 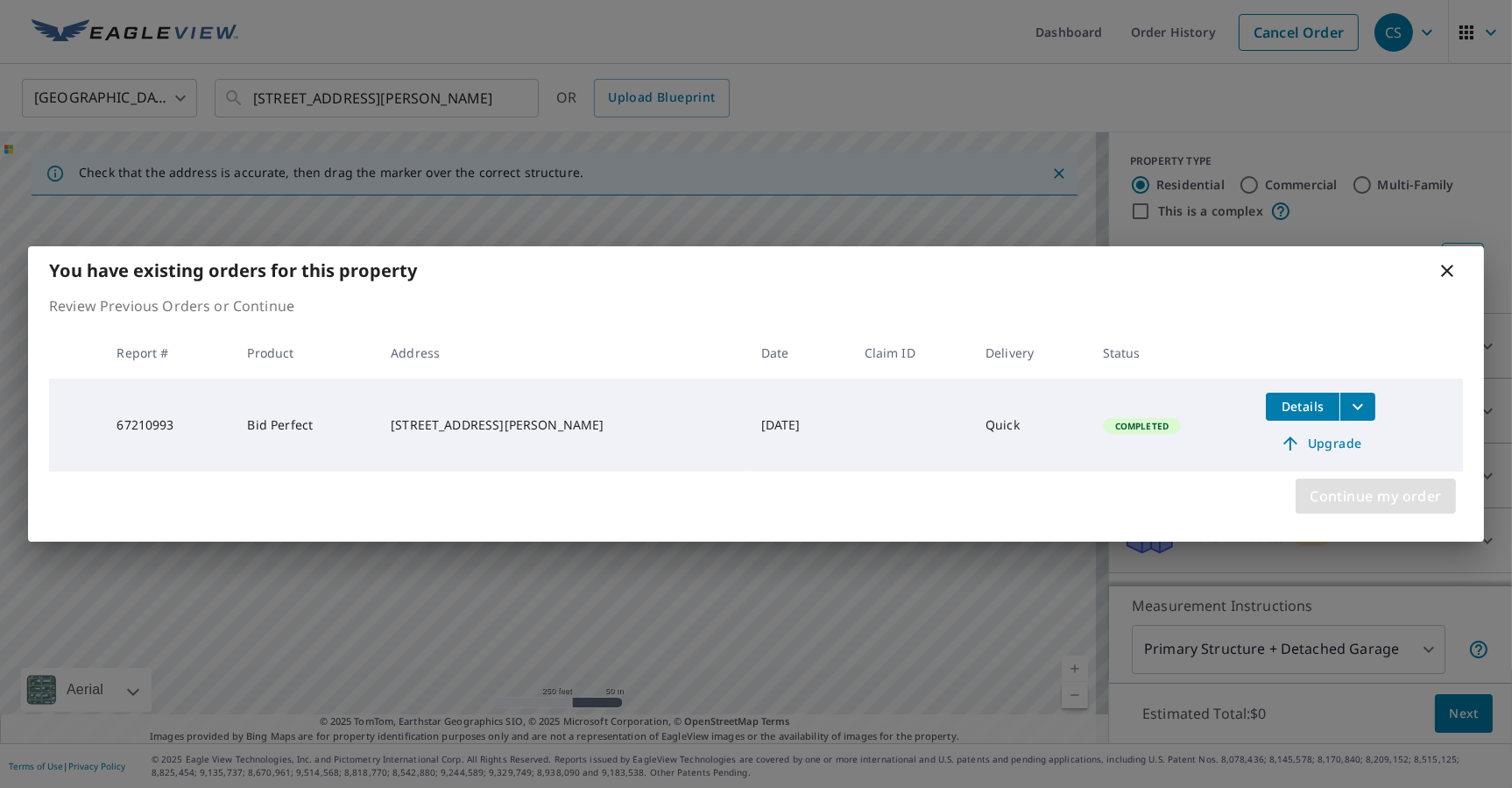 I want to click on button: detailsBtn-67210993, so click(x=1302, y=406).